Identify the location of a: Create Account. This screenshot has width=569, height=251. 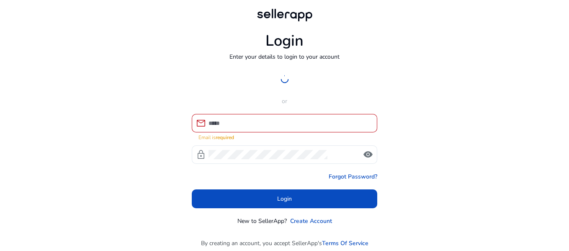
(311, 221).